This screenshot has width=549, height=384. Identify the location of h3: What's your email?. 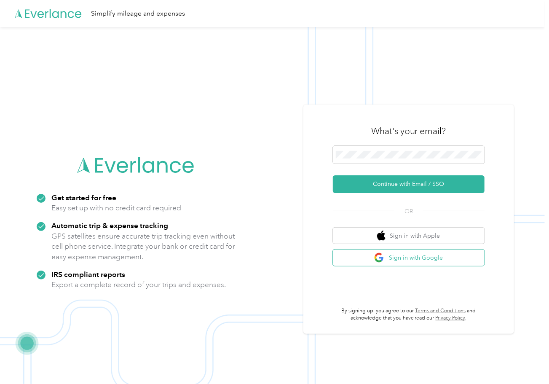
(409, 131).